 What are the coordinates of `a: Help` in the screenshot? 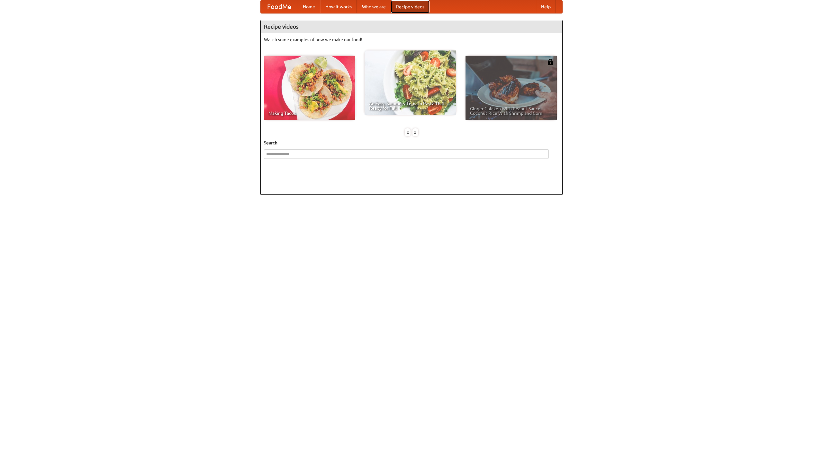 It's located at (546, 7).